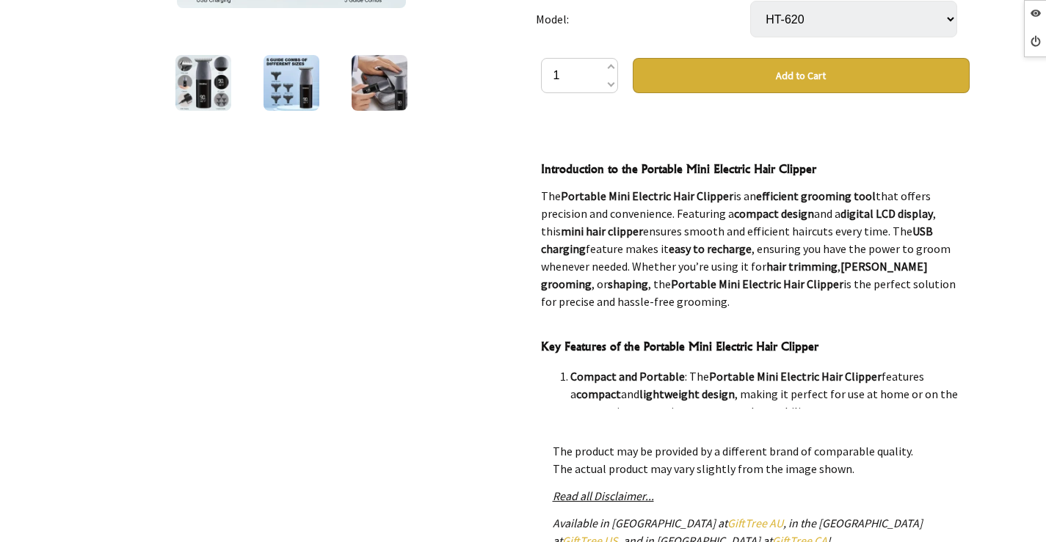  Describe the element at coordinates (801, 266) in the screenshot. I see `strong: hair trimming` at that location.